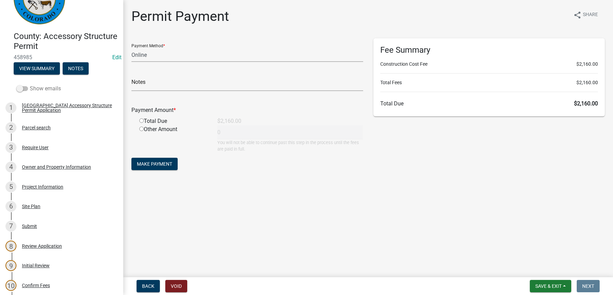 The image size is (613, 295). Describe the element at coordinates (176, 286) in the screenshot. I see `button: Void` at that location.